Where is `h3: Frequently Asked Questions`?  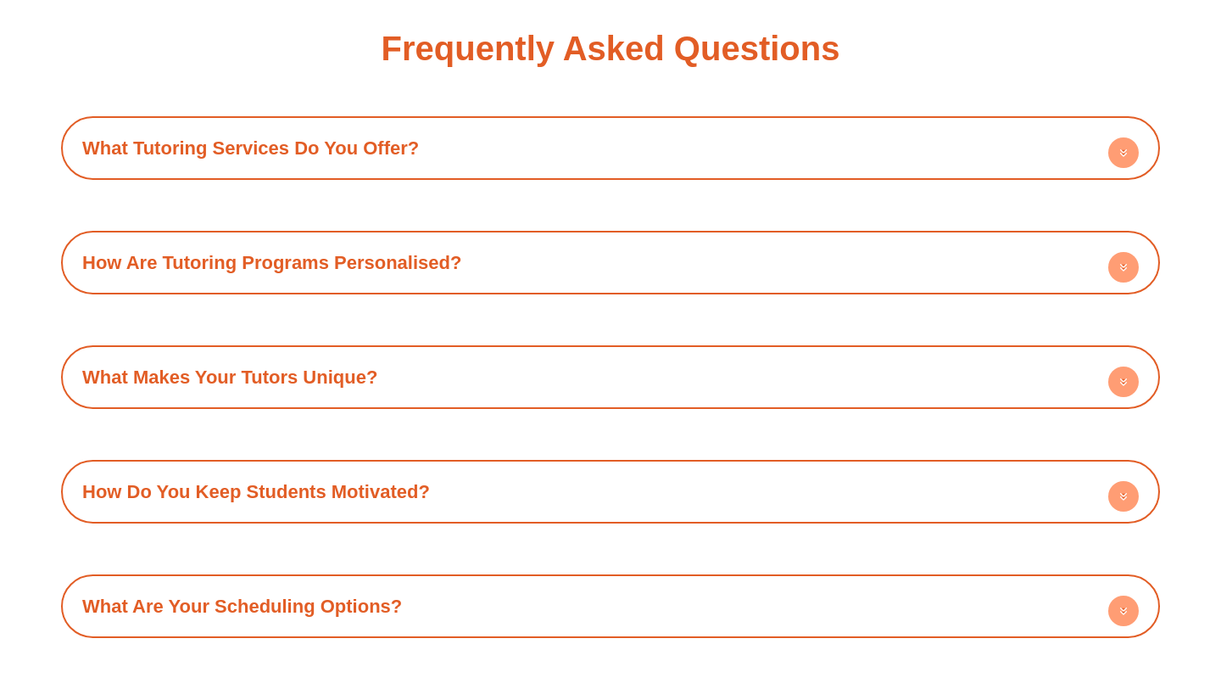 h3: Frequently Asked Questions is located at coordinates (611, 48).